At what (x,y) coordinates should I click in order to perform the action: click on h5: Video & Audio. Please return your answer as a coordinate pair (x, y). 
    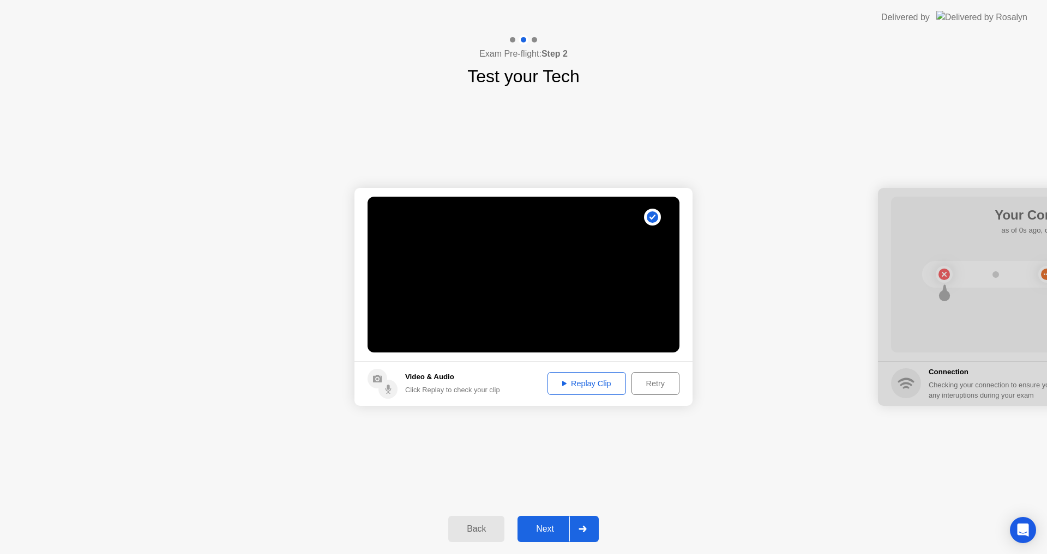
    Looking at the image, I should click on (452, 377).